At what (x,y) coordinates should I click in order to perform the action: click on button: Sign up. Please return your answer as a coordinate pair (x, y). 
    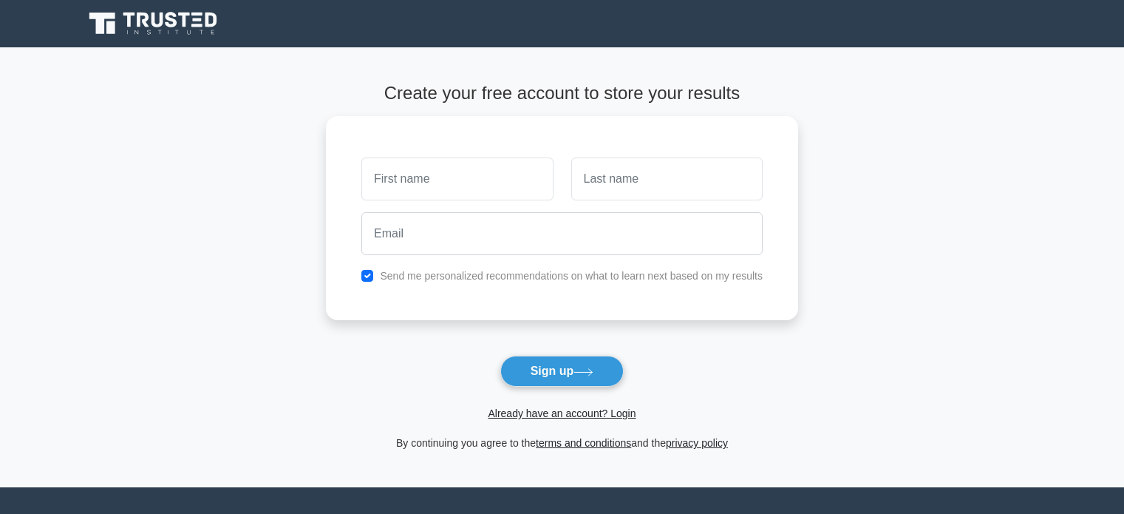
    Looking at the image, I should click on (563, 371).